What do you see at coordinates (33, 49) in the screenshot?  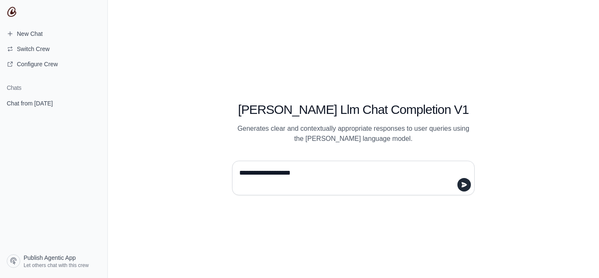 I see `span: Switch Crew` at bounding box center [33, 49].